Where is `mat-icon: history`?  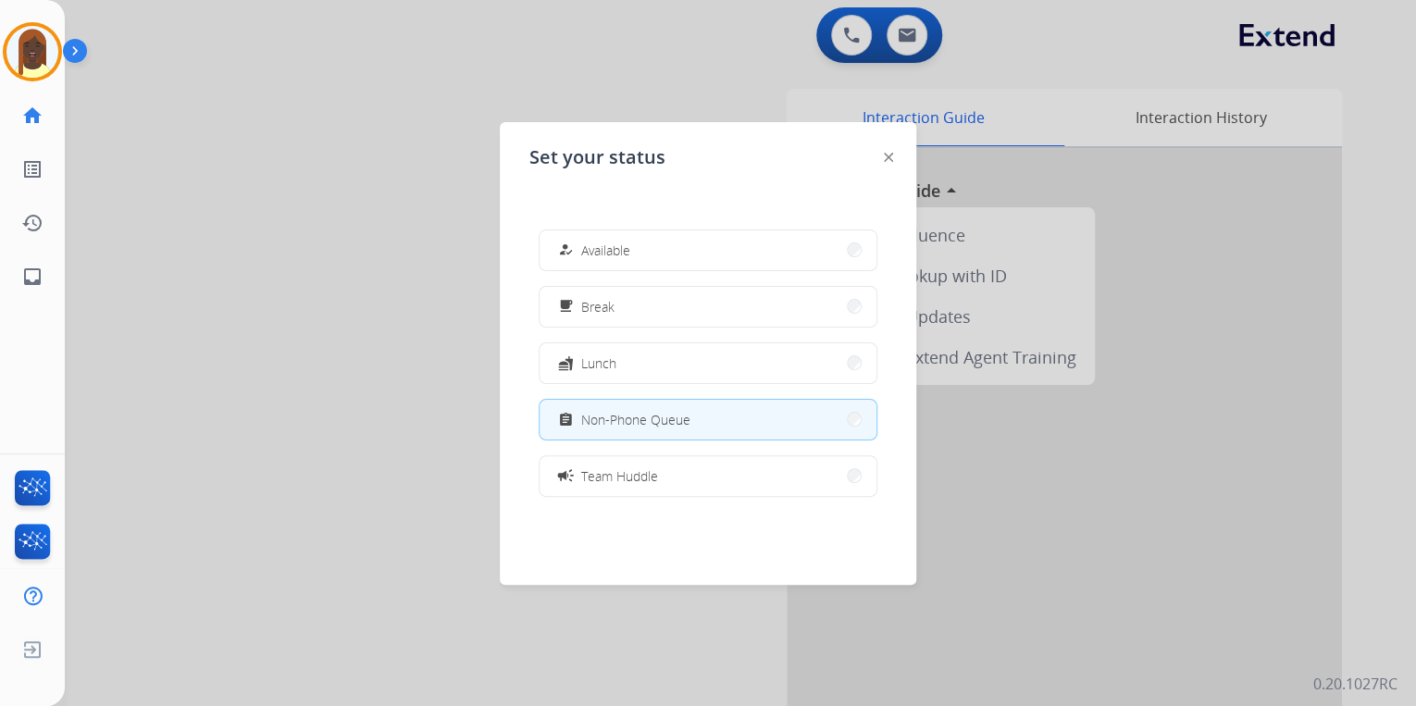
mat-icon: history is located at coordinates (32, 223).